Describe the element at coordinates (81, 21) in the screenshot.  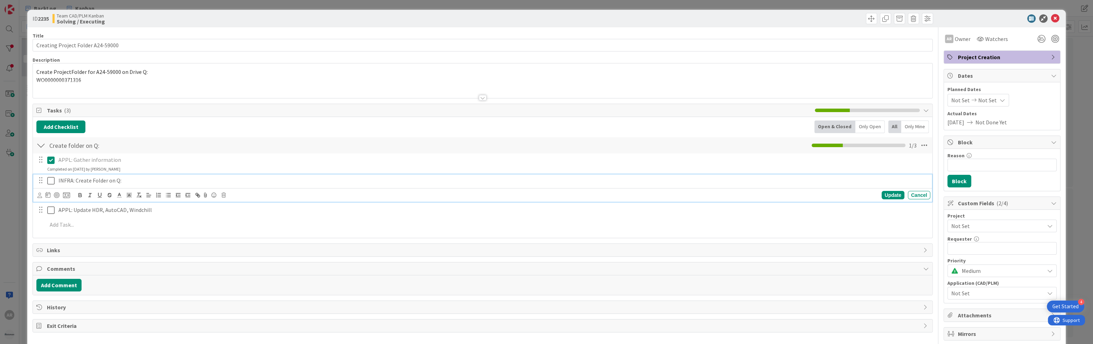
I see `b: Solving / Executing` at that location.